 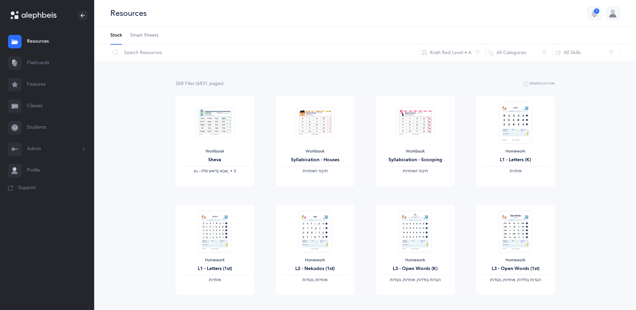 I want to click on button: Kriah Red Level • A, so click(x=452, y=53).